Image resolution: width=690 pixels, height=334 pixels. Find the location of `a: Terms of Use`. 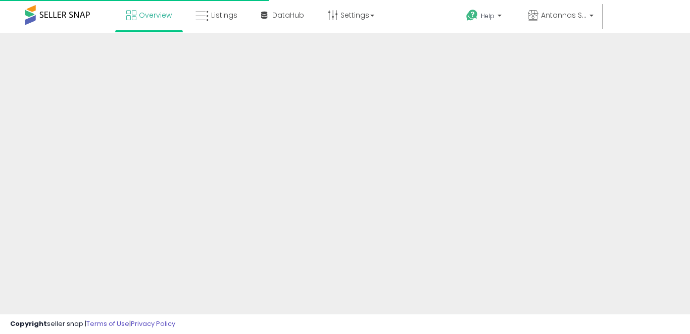

a: Terms of Use is located at coordinates (108, 324).